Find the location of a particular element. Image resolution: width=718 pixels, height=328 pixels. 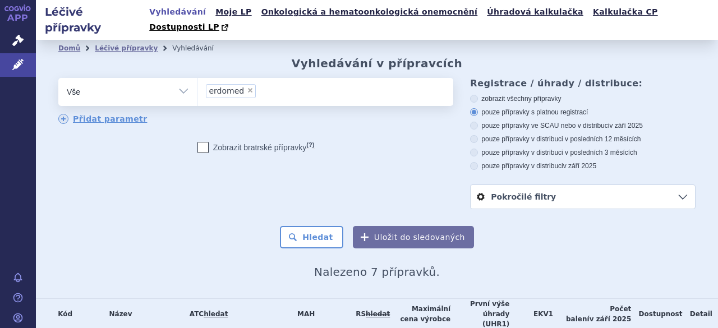

button: Uložit do sledovaných is located at coordinates (413, 237).